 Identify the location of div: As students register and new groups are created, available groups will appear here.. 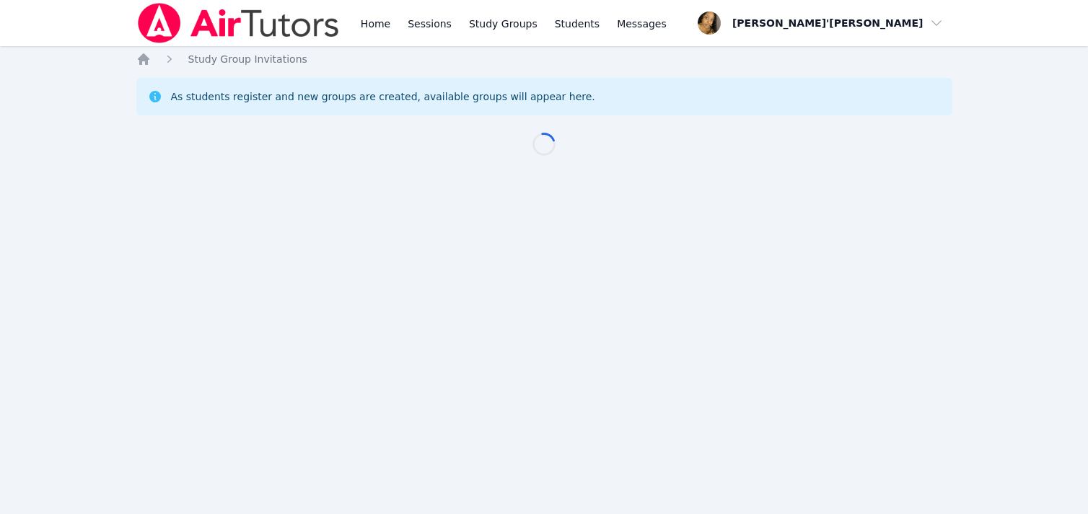
(383, 97).